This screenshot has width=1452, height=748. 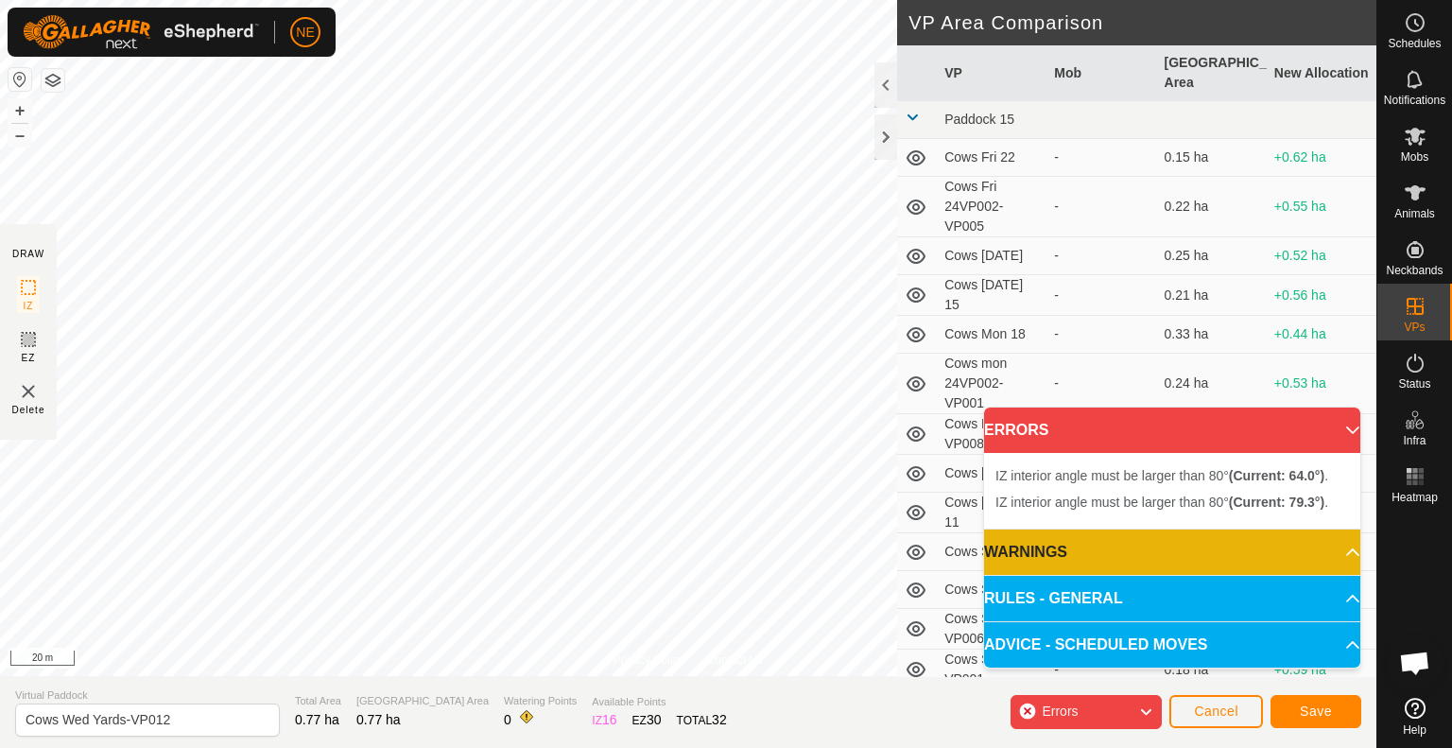 What do you see at coordinates (1322, 256) in the screenshot?
I see `td: +0.52 ha` at bounding box center [1322, 256].